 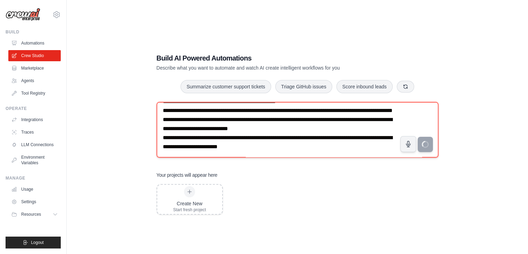 I want to click on a: Usage, so click(x=34, y=189).